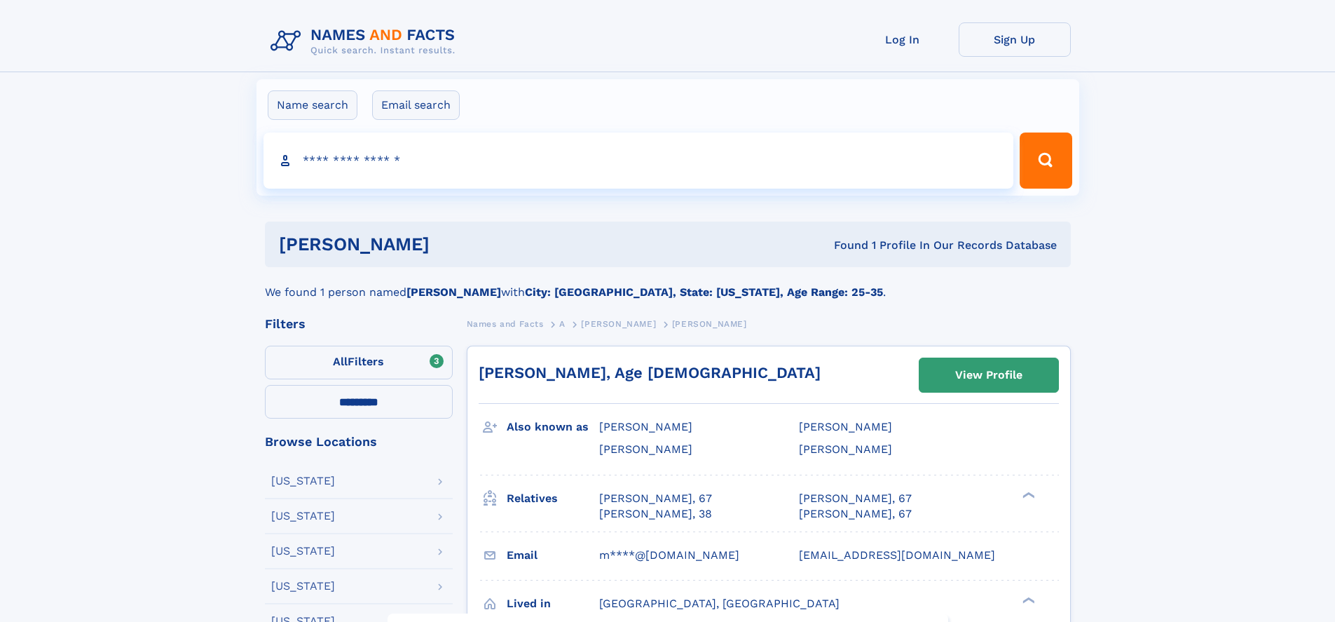  Describe the element at coordinates (366, 41) in the screenshot. I see `img: Logo Names and Facts` at that location.